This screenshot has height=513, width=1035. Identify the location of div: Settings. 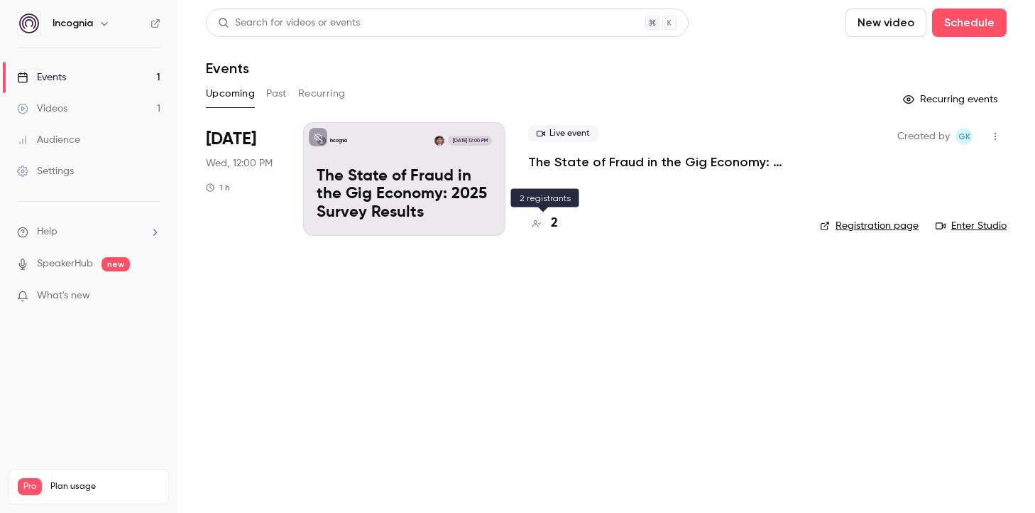
(45, 171).